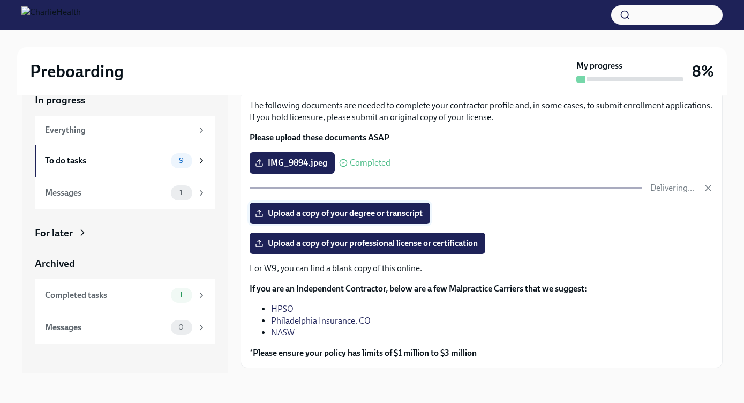 The width and height of the screenshot is (744, 403). Describe the element at coordinates (181, 160) in the screenshot. I see `span: 9` at that location.